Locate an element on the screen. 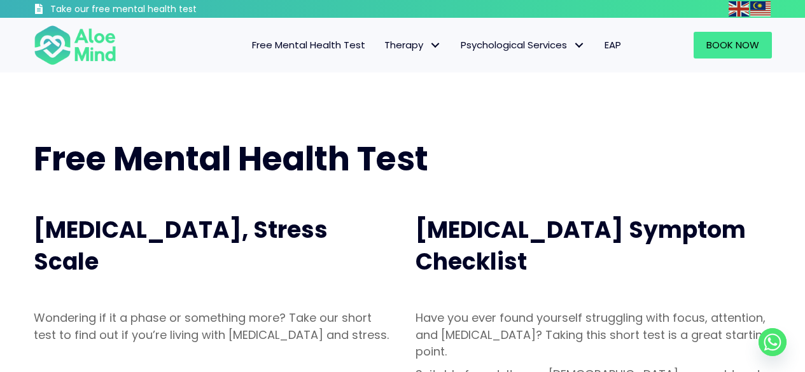 The width and height of the screenshot is (805, 372). a: Psychological ServicesPsychological Services: submenu is located at coordinates (523, 45).